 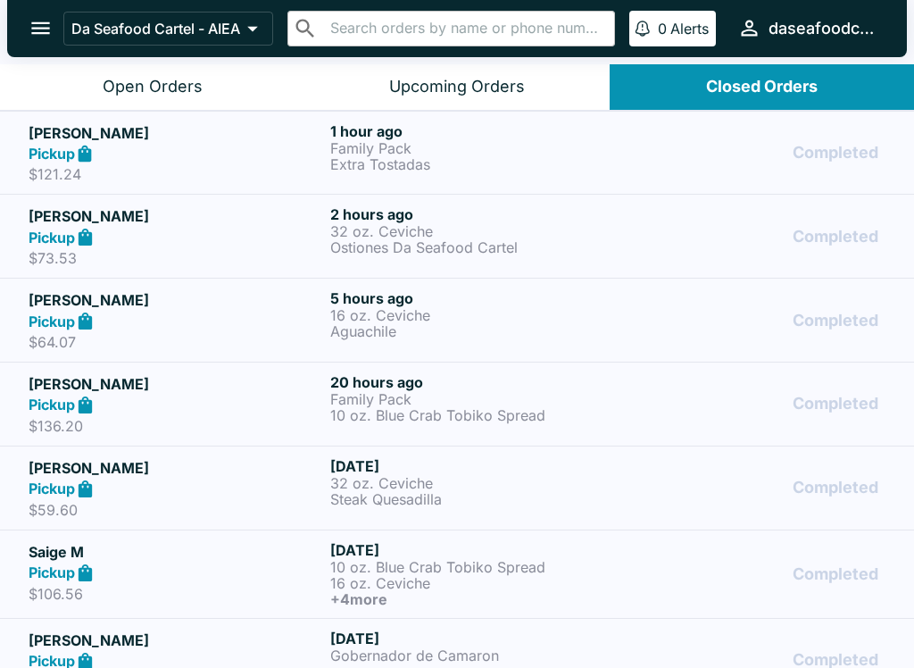 I want to click on div: daseafoodcartel, so click(x=823, y=29).